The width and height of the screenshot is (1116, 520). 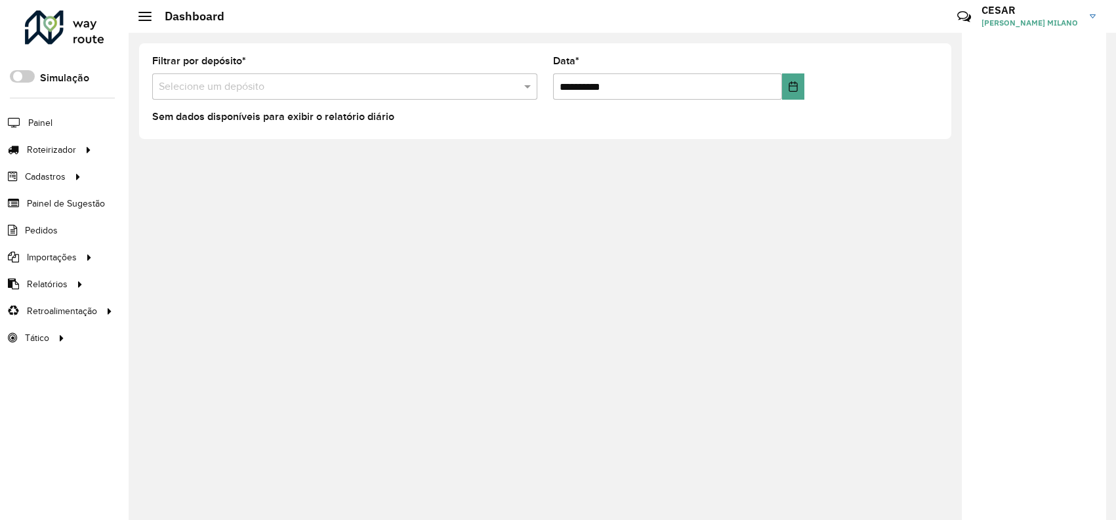 What do you see at coordinates (51, 150) in the screenshot?
I see `span: Roteirizador` at bounding box center [51, 150].